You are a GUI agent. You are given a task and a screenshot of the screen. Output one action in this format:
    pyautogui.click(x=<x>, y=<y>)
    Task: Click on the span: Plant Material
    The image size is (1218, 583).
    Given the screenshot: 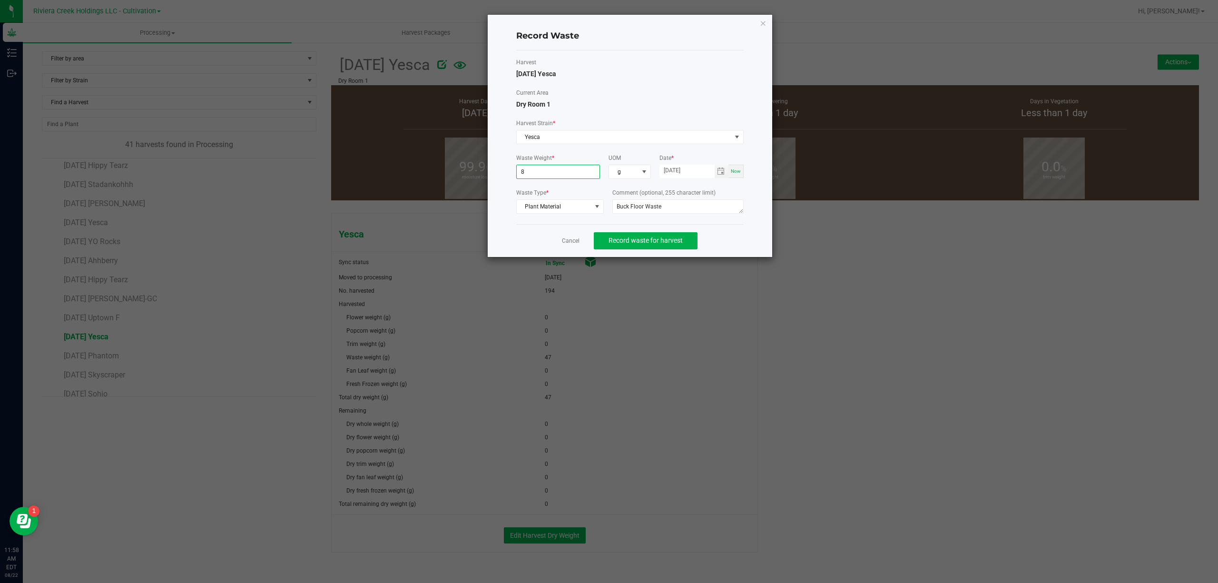 What is the action you would take?
    pyautogui.click(x=554, y=206)
    